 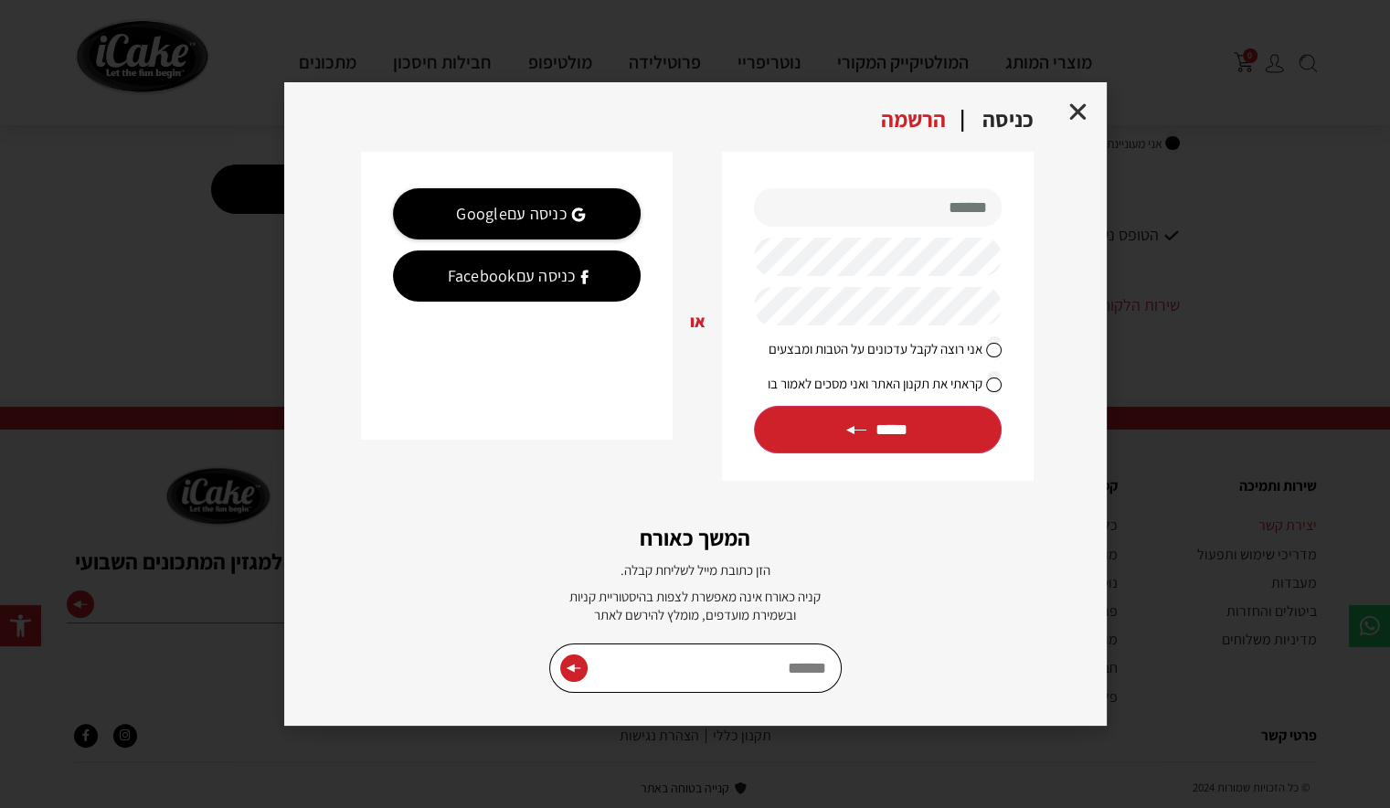 I want to click on b: Facebook, so click(x=482, y=275).